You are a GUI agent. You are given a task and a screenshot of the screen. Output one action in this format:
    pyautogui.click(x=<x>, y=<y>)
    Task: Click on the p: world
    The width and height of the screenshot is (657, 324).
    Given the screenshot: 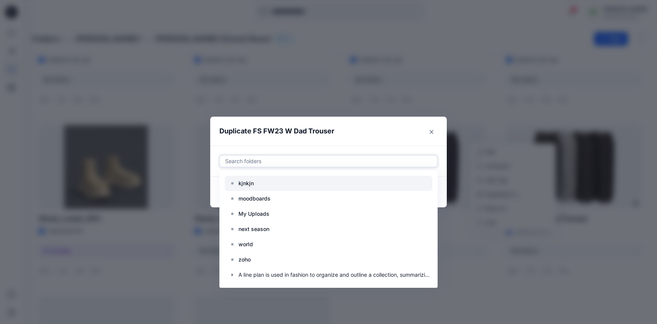 What is the action you would take?
    pyautogui.click(x=246, y=244)
    